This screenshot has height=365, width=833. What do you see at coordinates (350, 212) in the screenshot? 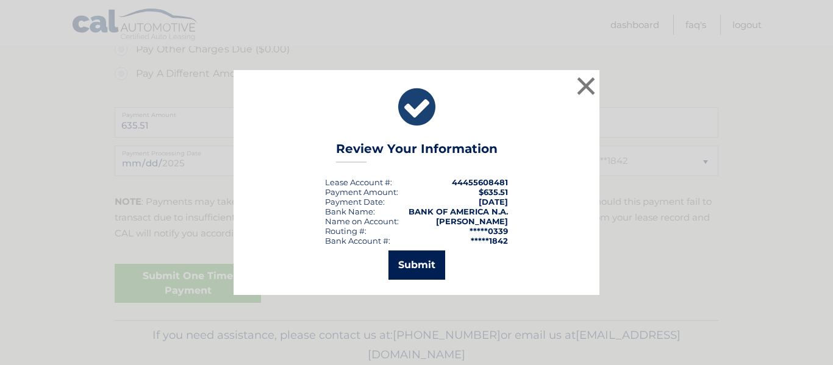
I see `div: Bank Name:` at bounding box center [350, 212].